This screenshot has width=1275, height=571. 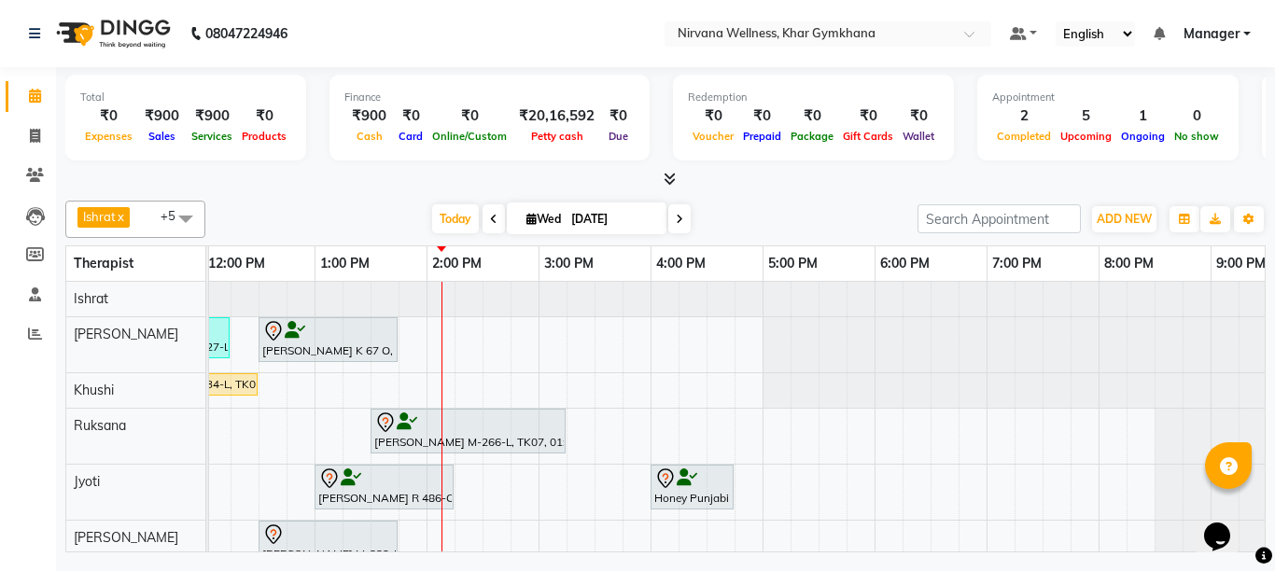 I want to click on span: Prepaid, so click(x=762, y=136).